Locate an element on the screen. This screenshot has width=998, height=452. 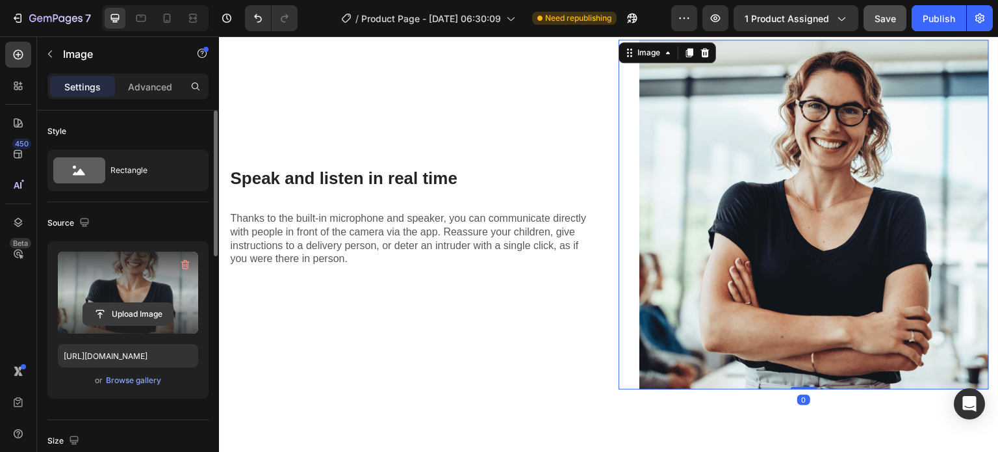
div: Open Intercom Messenger is located at coordinates (970, 404).